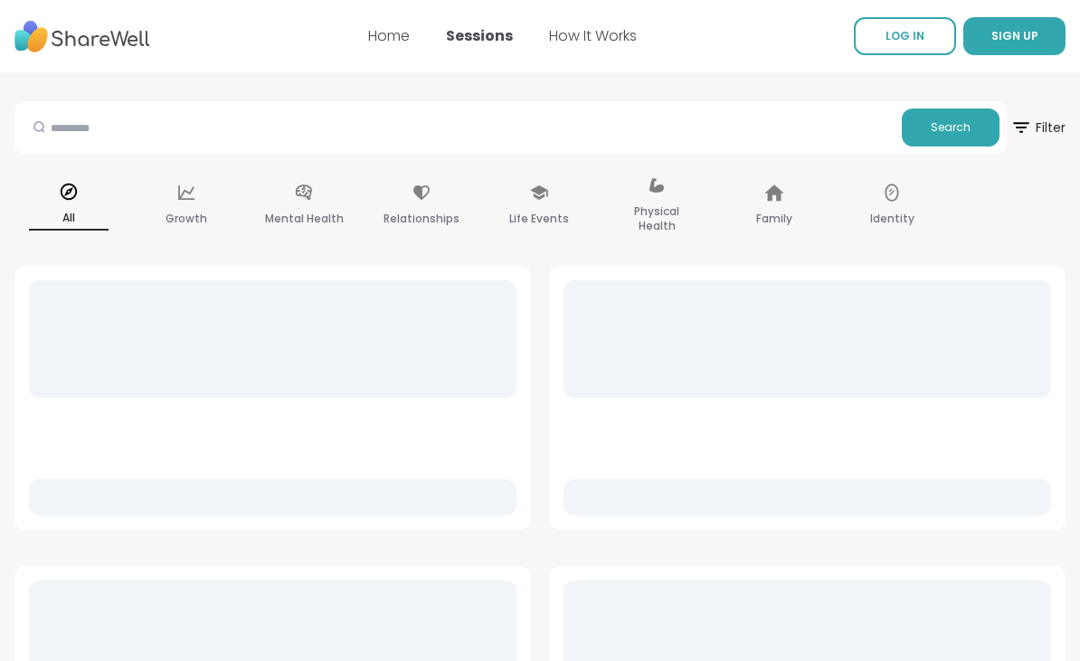  What do you see at coordinates (1037, 128) in the screenshot?
I see `button: Filter` at bounding box center [1037, 128].